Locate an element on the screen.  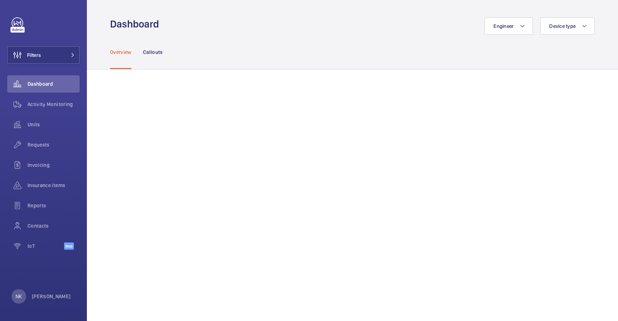
span: Activity Monitoring is located at coordinates (54, 104).